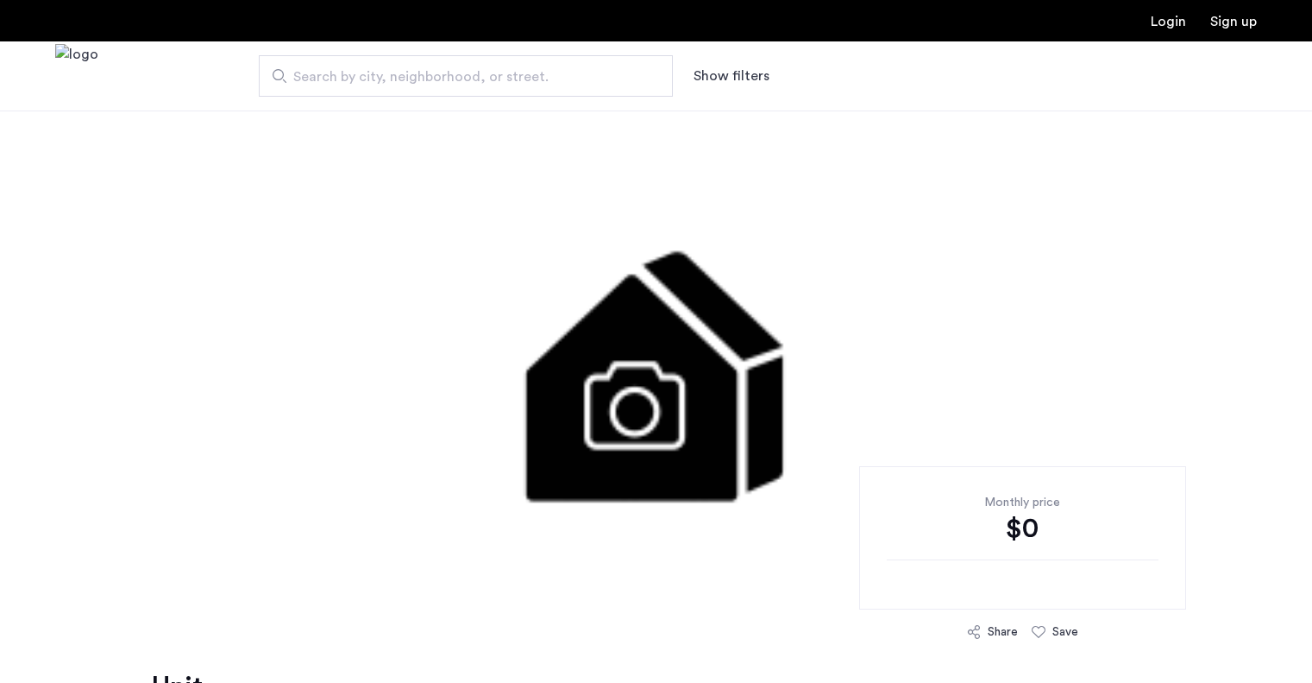  What do you see at coordinates (1234, 22) in the screenshot?
I see `a: Registration` at bounding box center [1234, 22].